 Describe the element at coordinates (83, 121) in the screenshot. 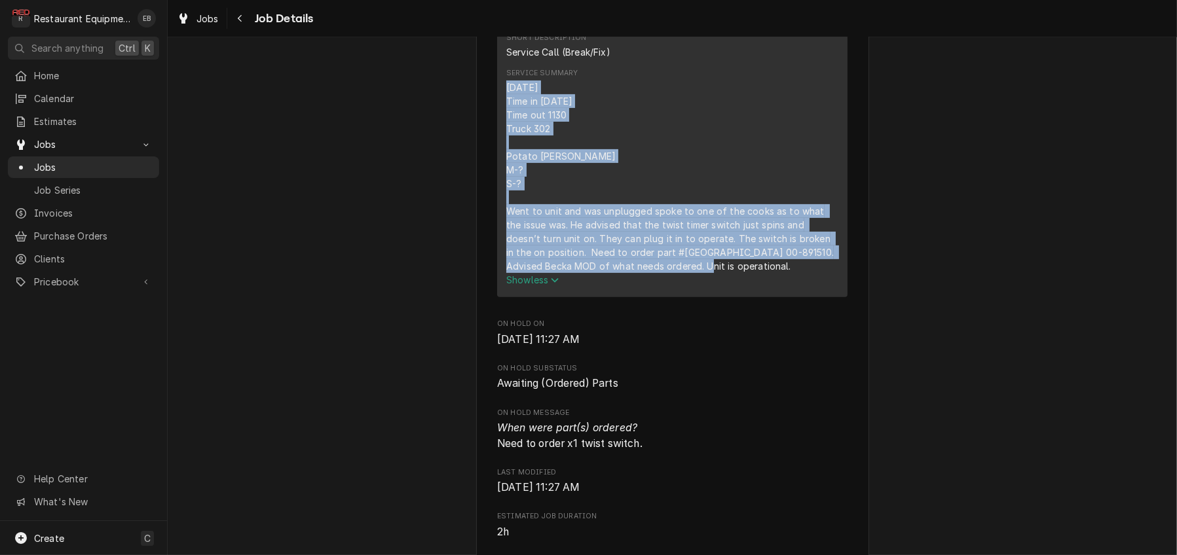

I see `a: Estimates` at that location.